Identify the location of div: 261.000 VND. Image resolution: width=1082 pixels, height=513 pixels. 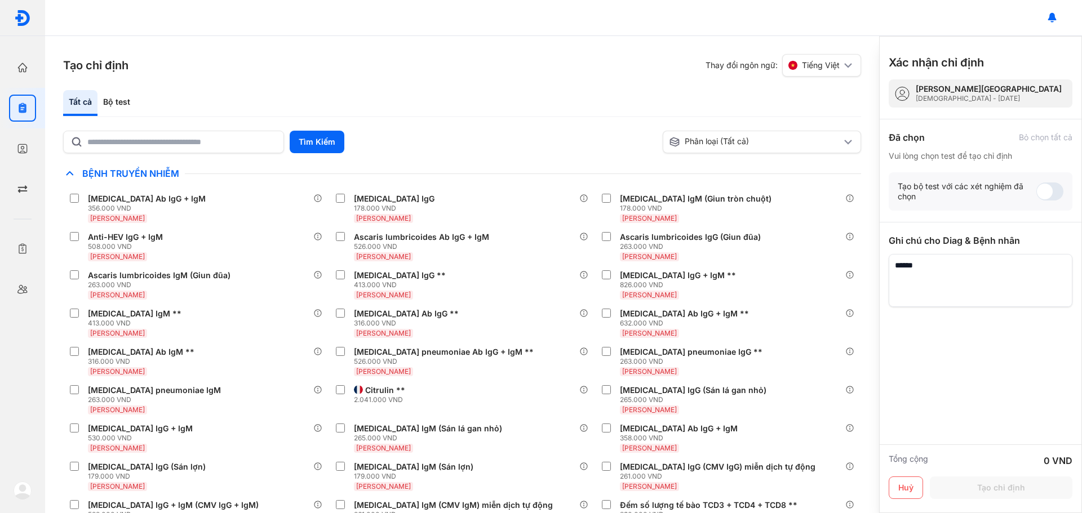
(720, 477).